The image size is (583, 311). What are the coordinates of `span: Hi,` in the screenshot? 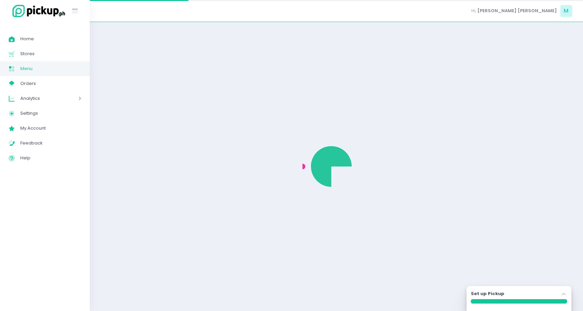 It's located at (473, 11).